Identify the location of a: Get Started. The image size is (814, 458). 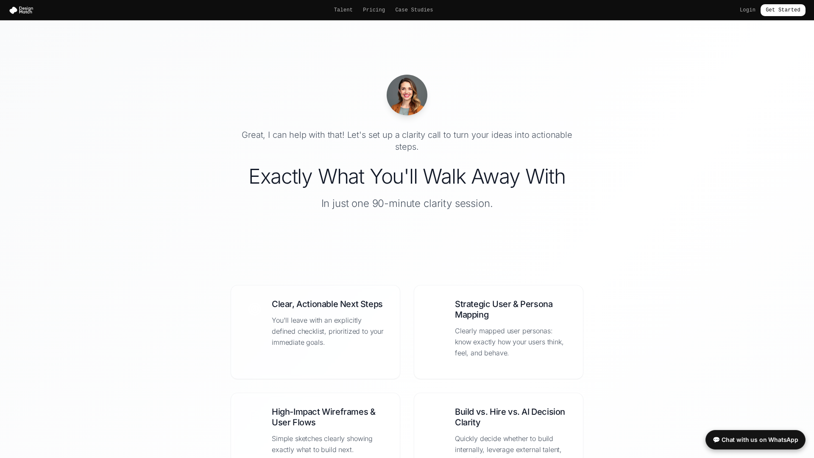
(783, 10).